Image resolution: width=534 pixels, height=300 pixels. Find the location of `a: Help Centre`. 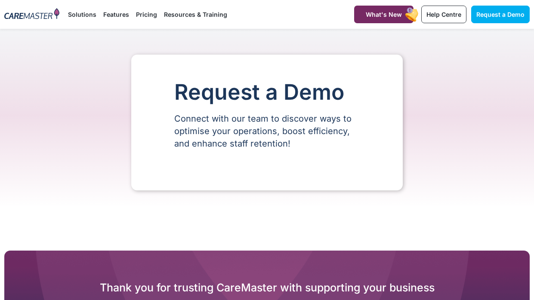

a: Help Centre is located at coordinates (443, 14).